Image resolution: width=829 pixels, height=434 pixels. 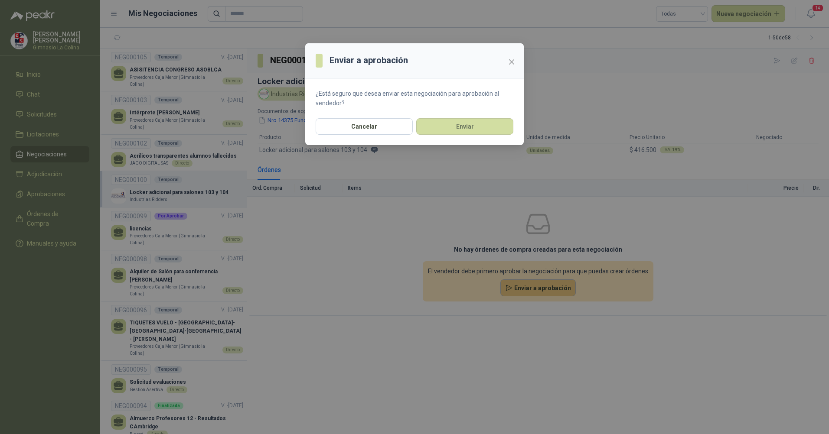 What do you see at coordinates (414, 98) in the screenshot?
I see `section: ¿Está seguro que desea enviar esta negociación para aprobación al vendedor?` at bounding box center [414, 98].